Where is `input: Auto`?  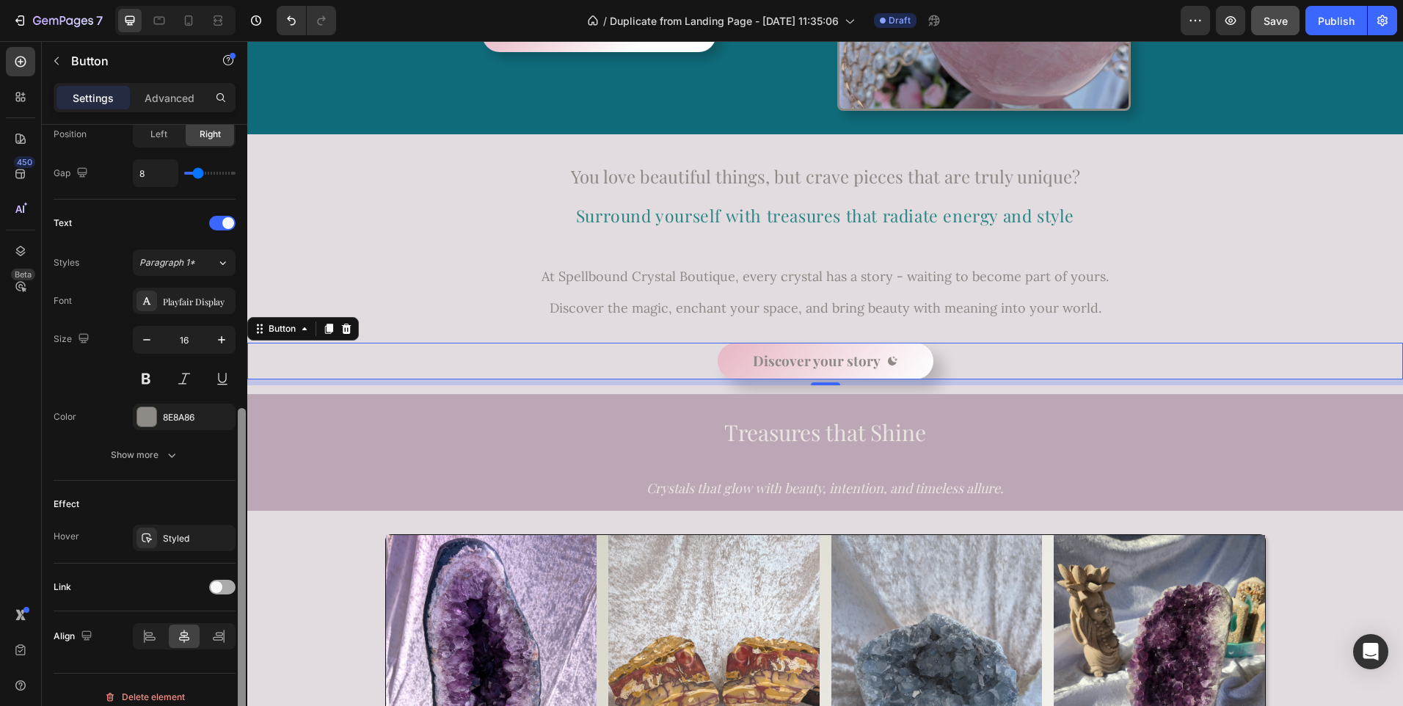 input: Auto is located at coordinates (156, 173).